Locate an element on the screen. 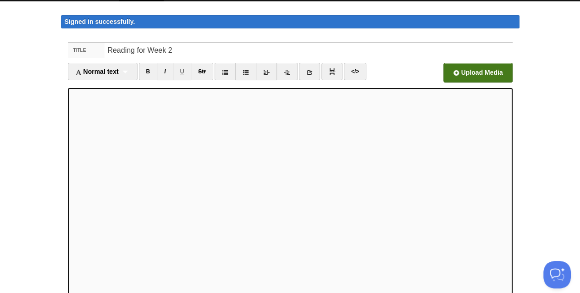  span: Normal text is located at coordinates (97, 72).